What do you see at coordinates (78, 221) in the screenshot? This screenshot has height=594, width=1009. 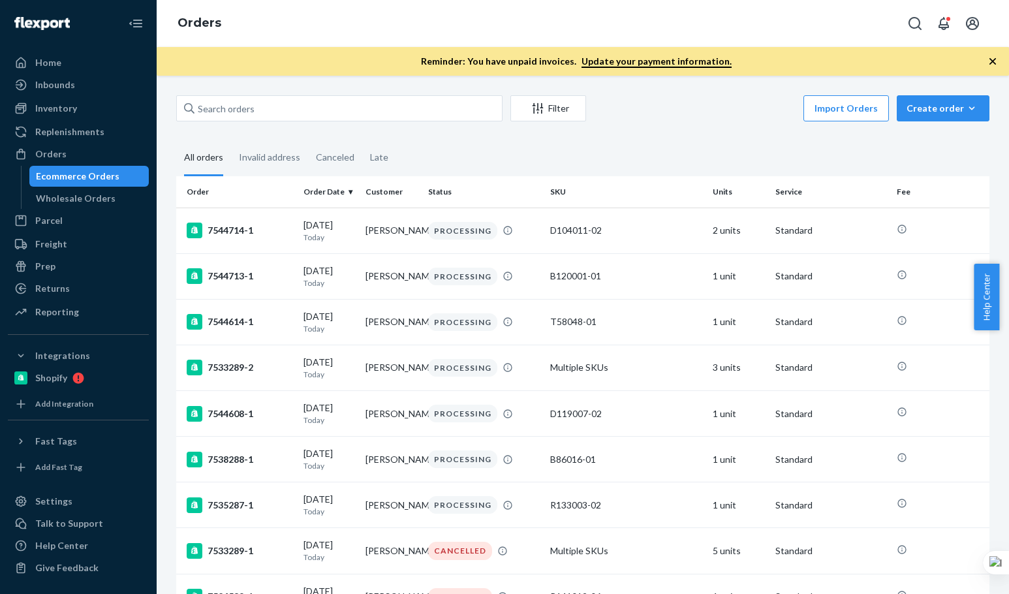 I see `a: Parcel` at bounding box center [78, 221].